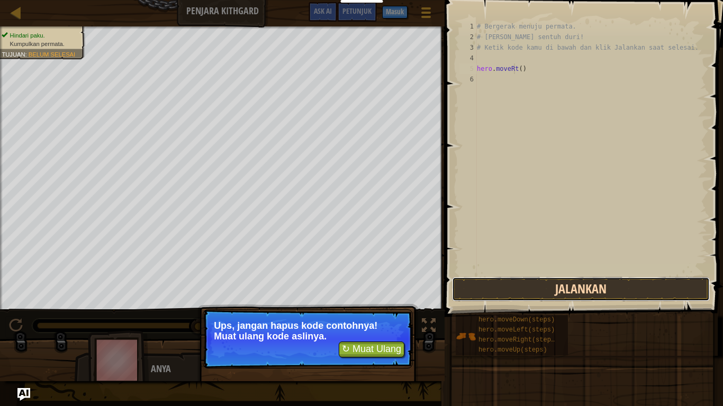  I want to click on span: hero.moveDown(steps), so click(516, 320).